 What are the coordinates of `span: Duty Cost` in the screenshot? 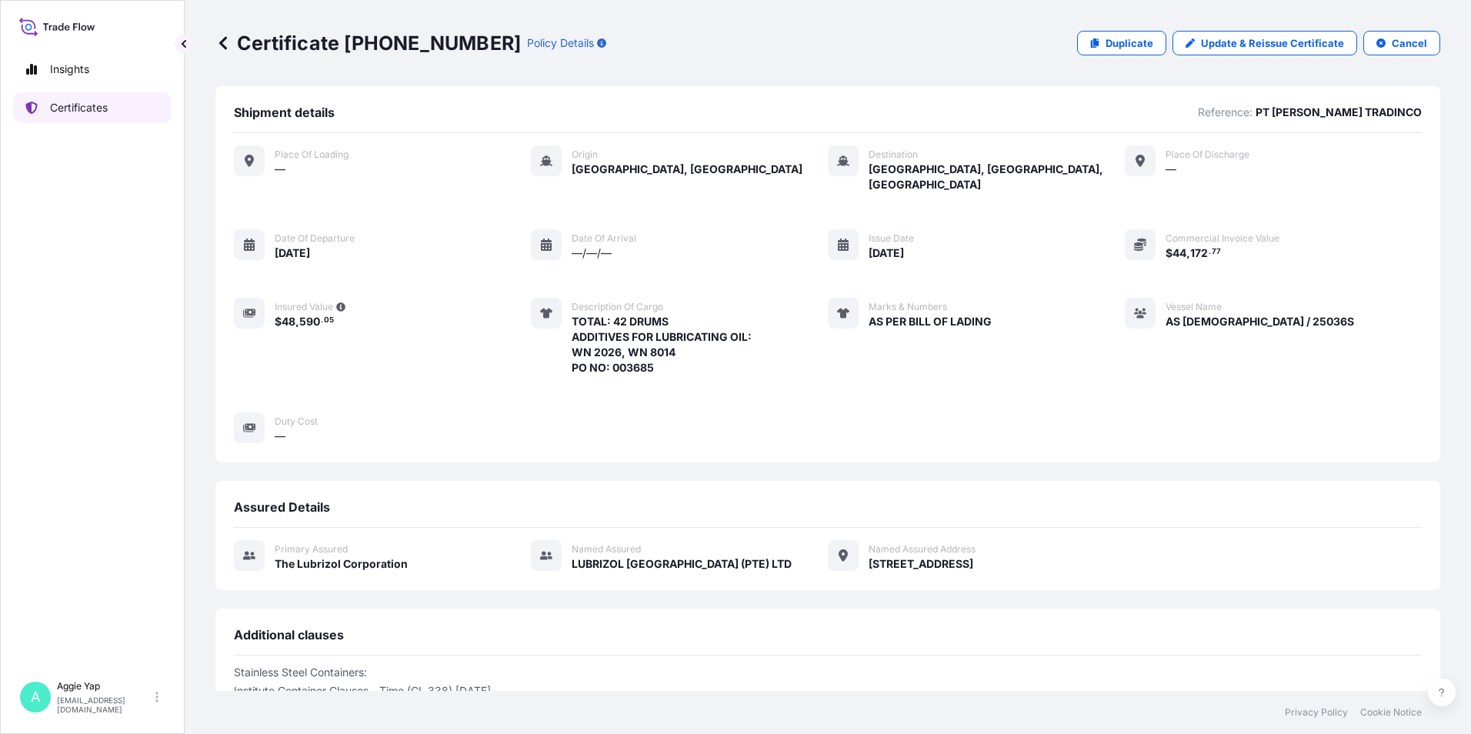 It's located at (296, 422).